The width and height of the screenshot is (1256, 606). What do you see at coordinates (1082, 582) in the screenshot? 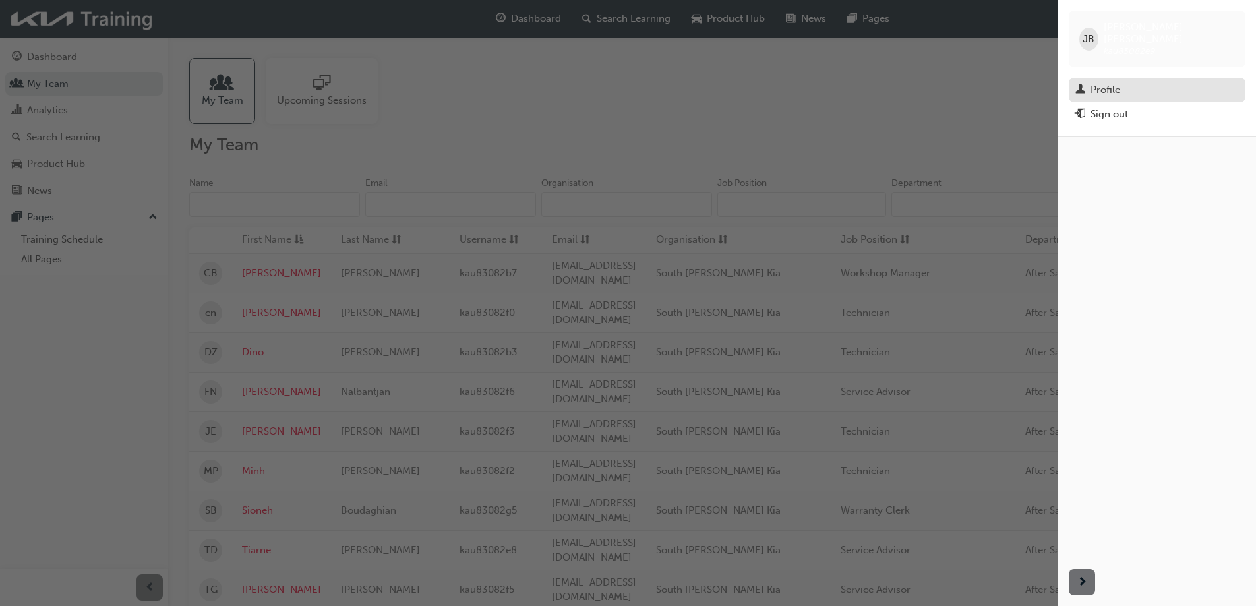
I see `span: next-icon` at bounding box center [1082, 582].